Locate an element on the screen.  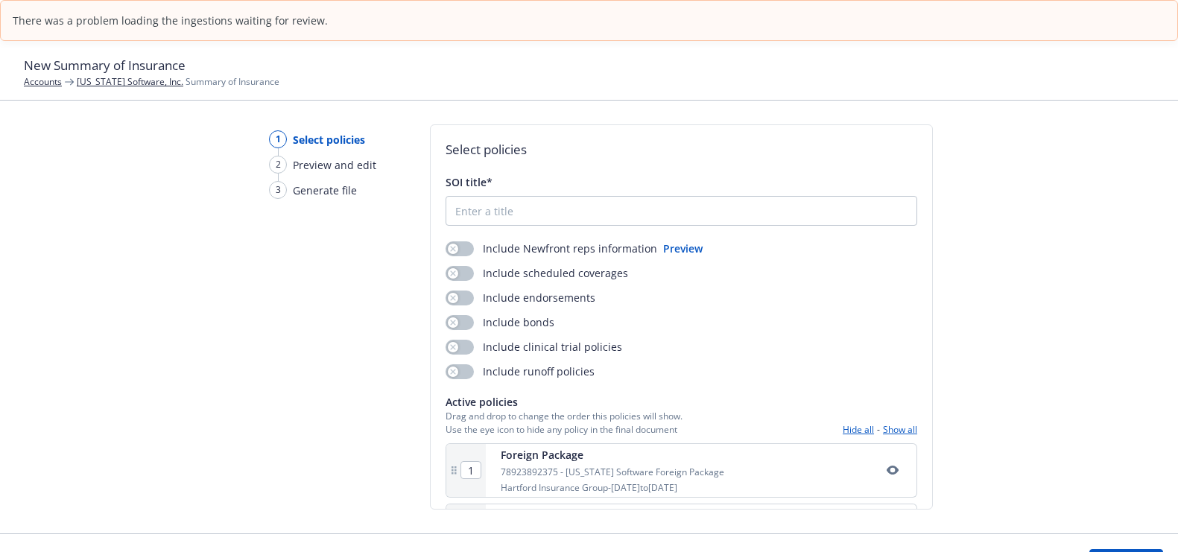
button: Show all is located at coordinates (900, 429).